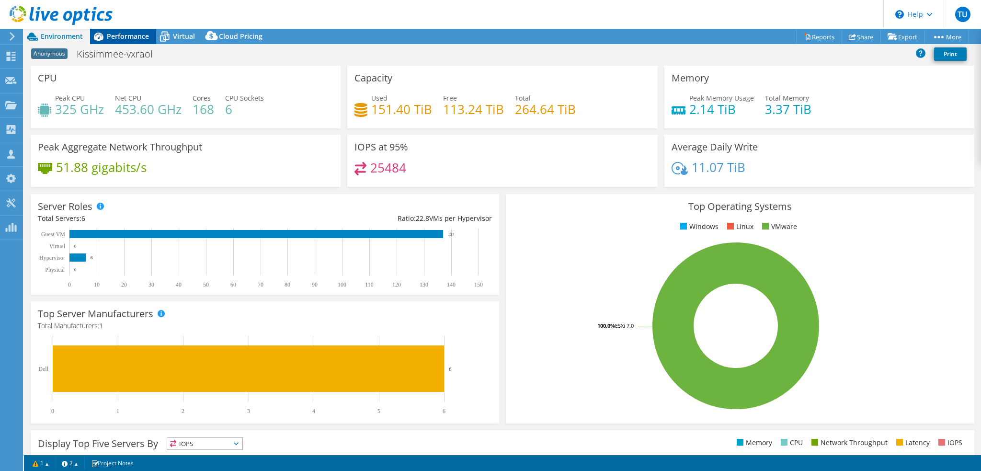 The image size is (981, 471). Describe the element at coordinates (244, 98) in the screenshot. I see `span: CPU Sockets` at that location.